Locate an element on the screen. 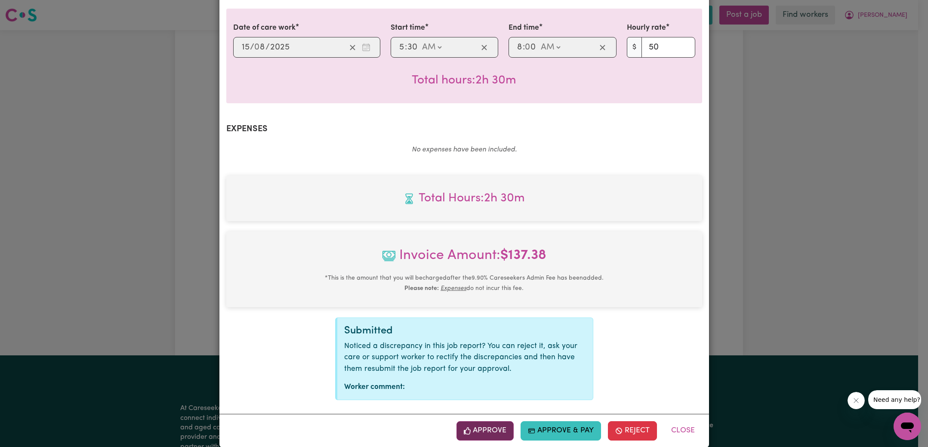 The image size is (928, 447). b: $ 137.38 is located at coordinates (523, 256).